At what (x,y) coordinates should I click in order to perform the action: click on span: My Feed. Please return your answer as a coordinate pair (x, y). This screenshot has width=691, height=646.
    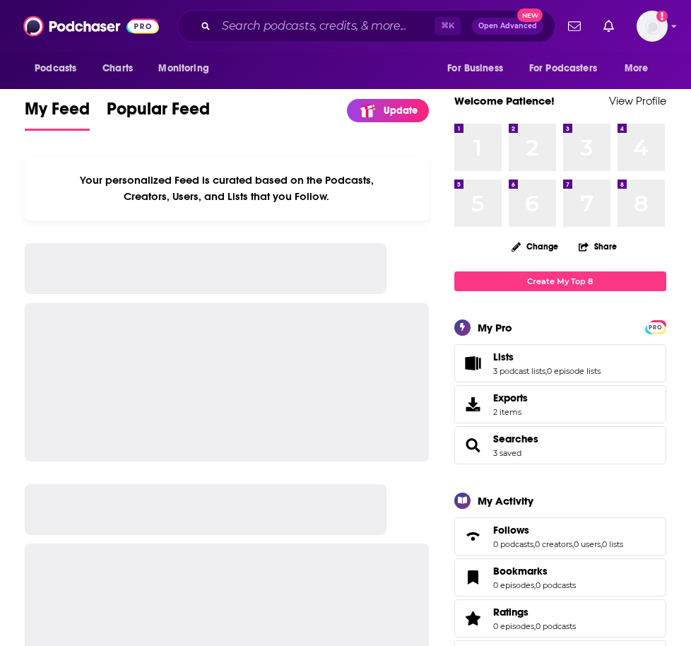
    Looking at the image, I should click on (57, 113).